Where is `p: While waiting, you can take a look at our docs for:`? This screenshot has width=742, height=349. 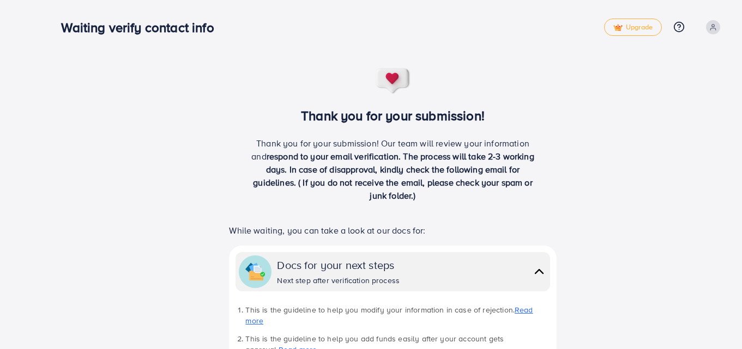
p: While waiting, you can take a look at our docs for: is located at coordinates (392, 231).